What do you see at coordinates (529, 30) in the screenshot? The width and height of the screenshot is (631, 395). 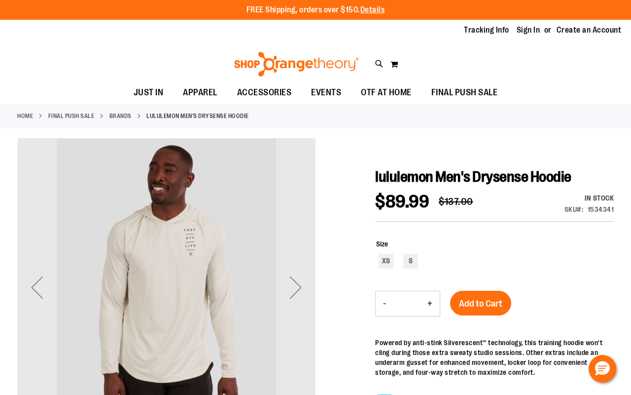 I see `a: Sign In` at bounding box center [529, 30].